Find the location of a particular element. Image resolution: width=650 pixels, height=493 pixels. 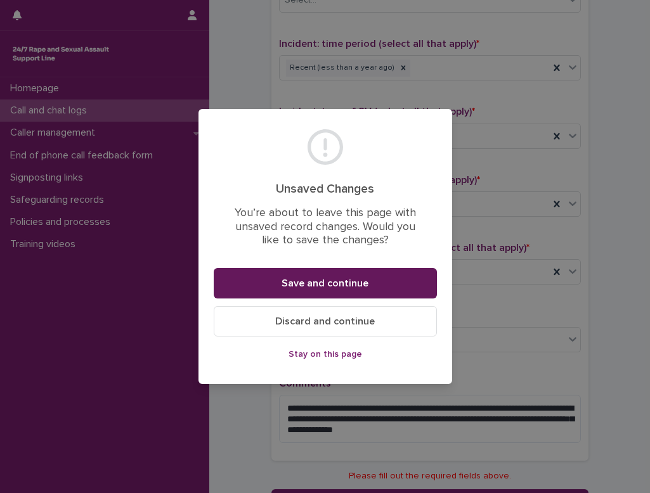

button: Discard and continue is located at coordinates (325, 321).